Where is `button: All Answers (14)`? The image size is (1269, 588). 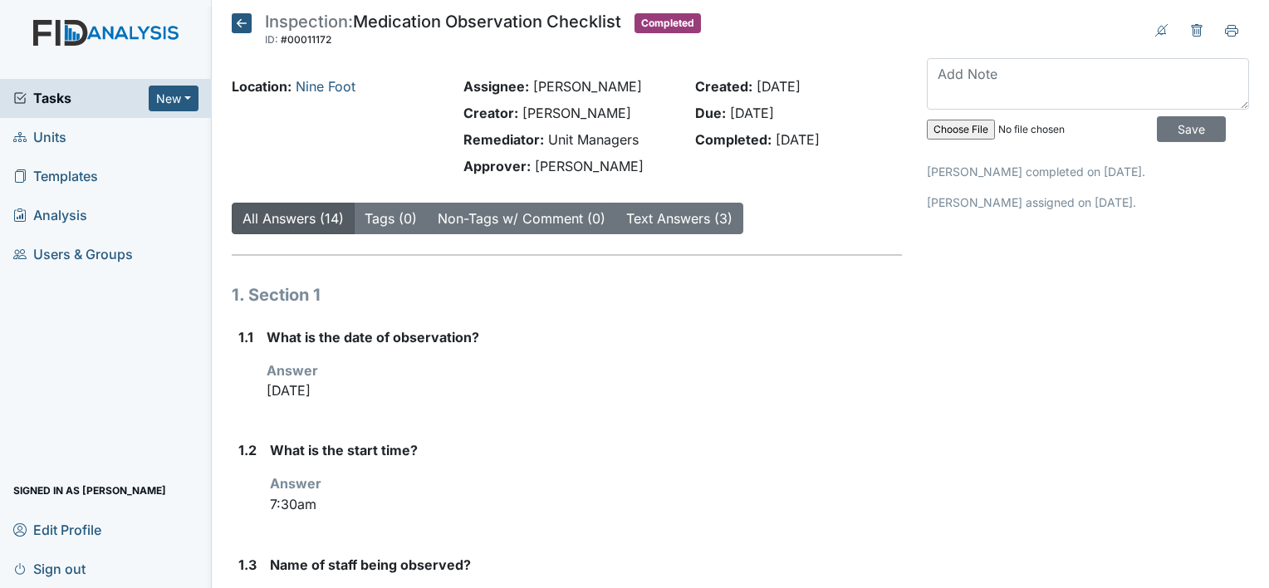
button: All Answers (14) is located at coordinates (293, 218).